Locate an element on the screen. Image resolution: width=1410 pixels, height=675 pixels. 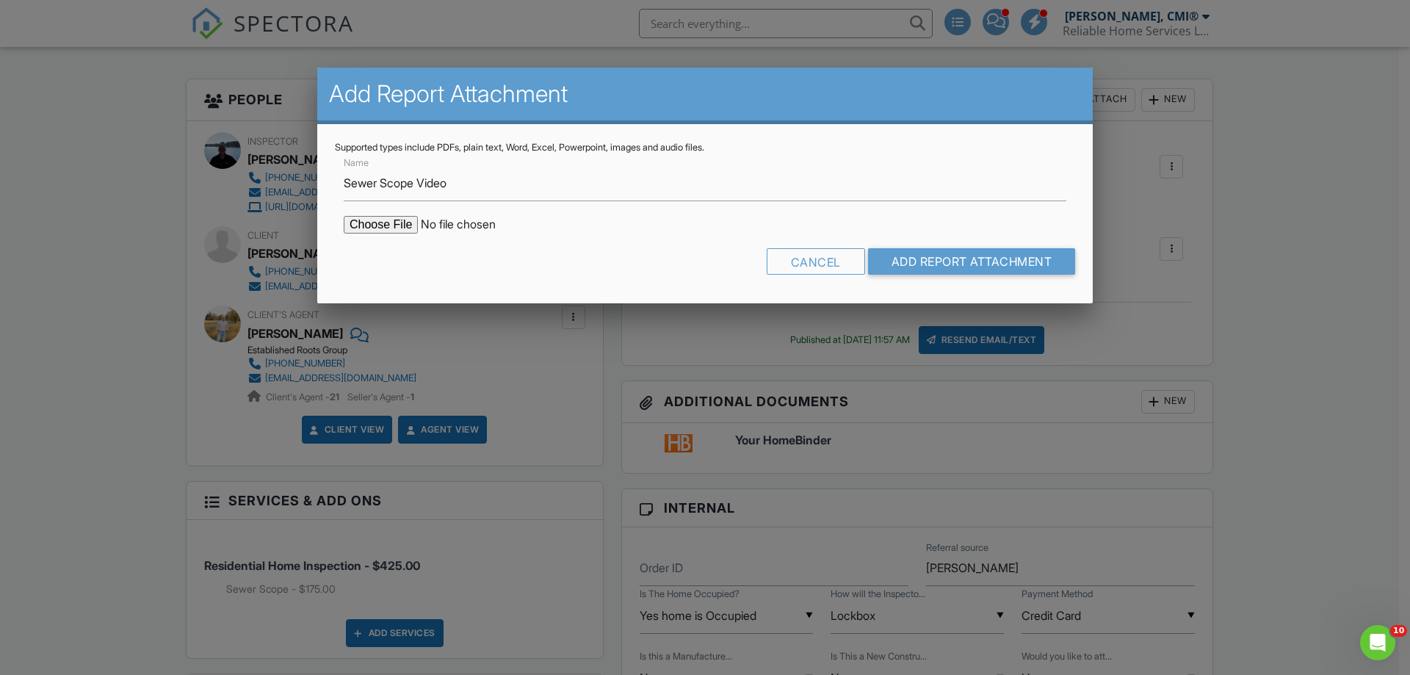
label: Name is located at coordinates (356, 163).